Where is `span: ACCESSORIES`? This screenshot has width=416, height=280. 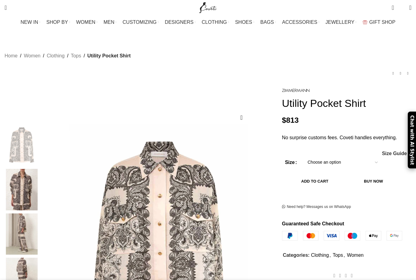
span: ACCESSORIES is located at coordinates (300, 22).